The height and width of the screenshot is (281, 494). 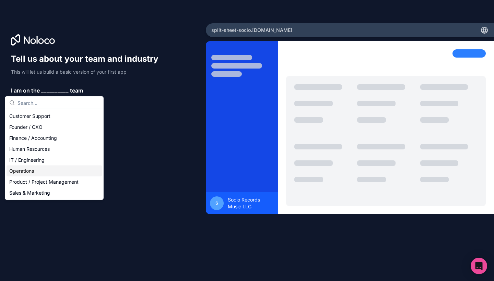 I want to click on div: Customer Support, so click(x=54, y=116).